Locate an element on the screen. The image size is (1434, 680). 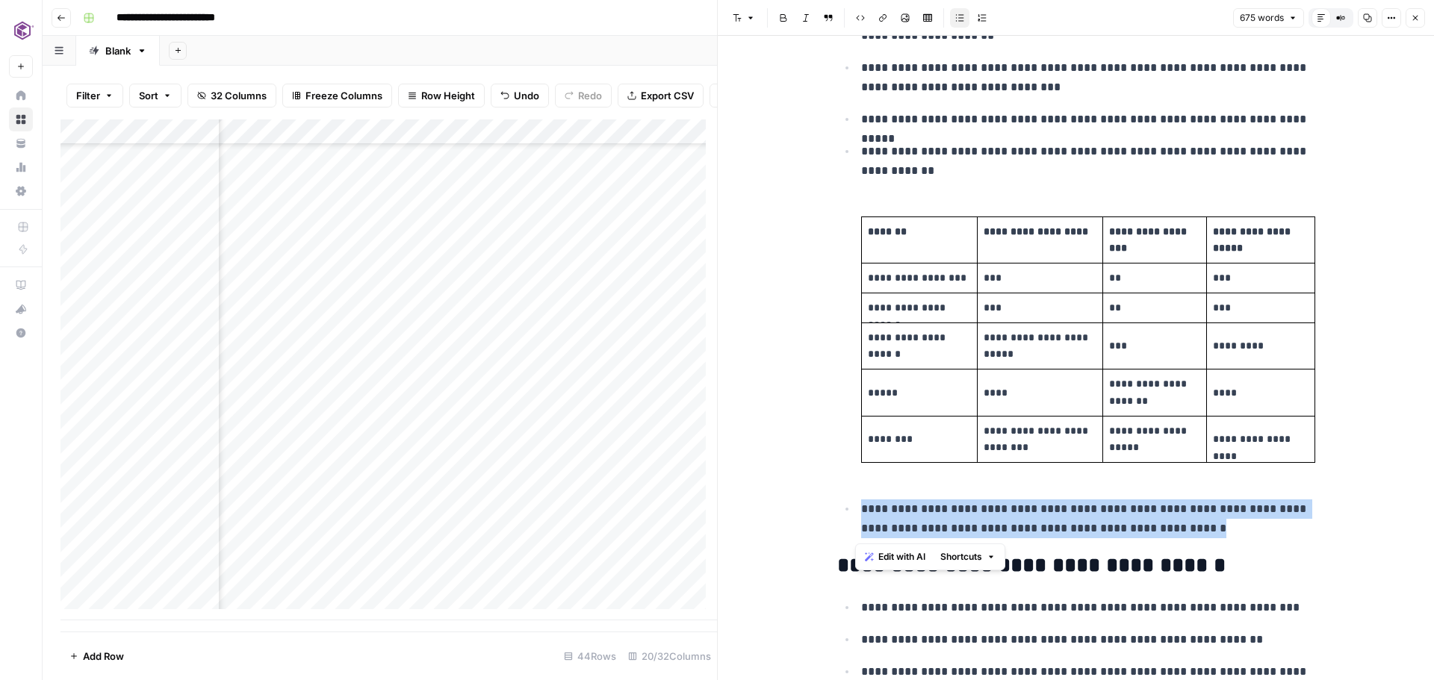
button: Redo is located at coordinates (583, 96).